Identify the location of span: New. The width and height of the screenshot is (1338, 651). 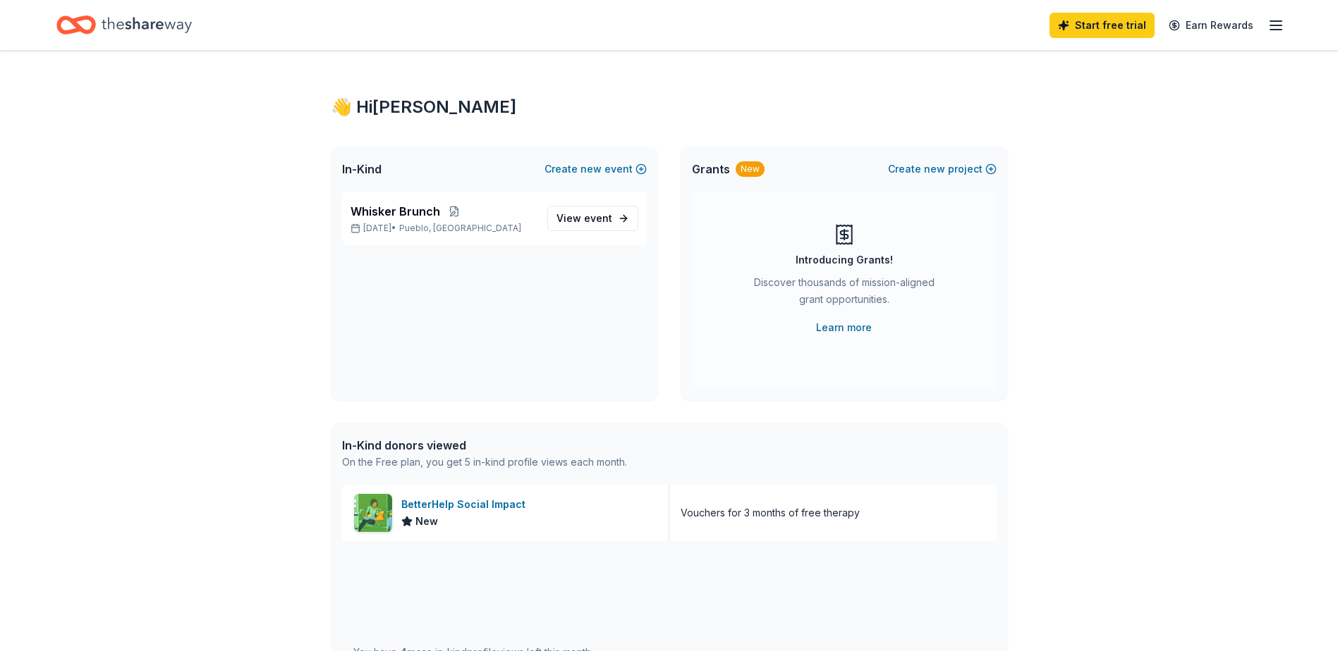
(427, 522).